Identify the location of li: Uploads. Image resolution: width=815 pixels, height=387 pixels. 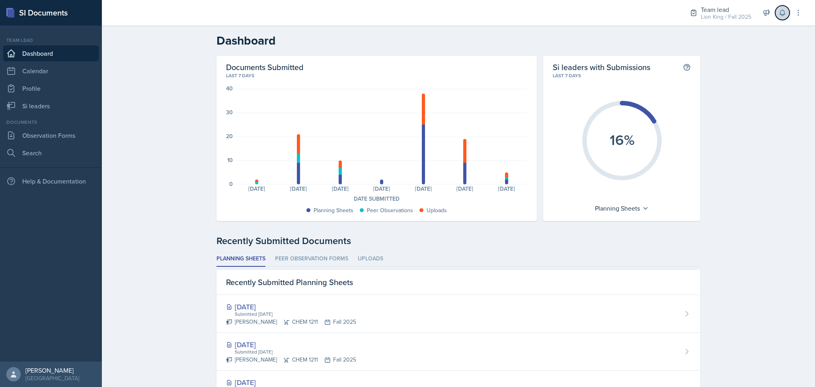
(371, 259).